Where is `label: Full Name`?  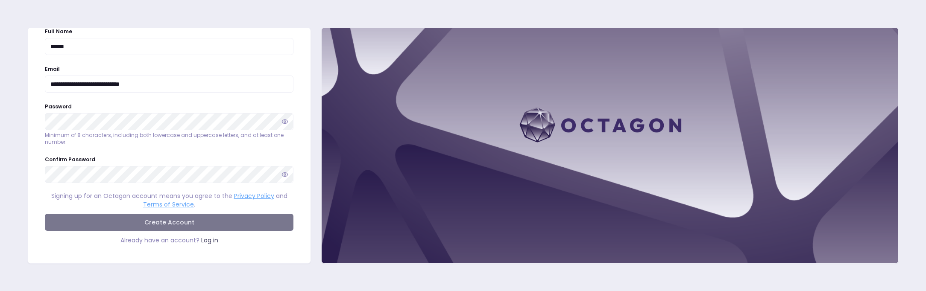
label: Full Name is located at coordinates (59, 31).